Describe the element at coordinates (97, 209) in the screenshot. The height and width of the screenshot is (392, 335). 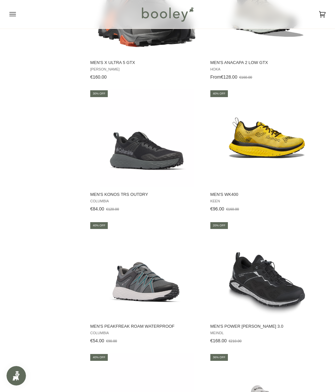
I see `span: €84.00` at that location.